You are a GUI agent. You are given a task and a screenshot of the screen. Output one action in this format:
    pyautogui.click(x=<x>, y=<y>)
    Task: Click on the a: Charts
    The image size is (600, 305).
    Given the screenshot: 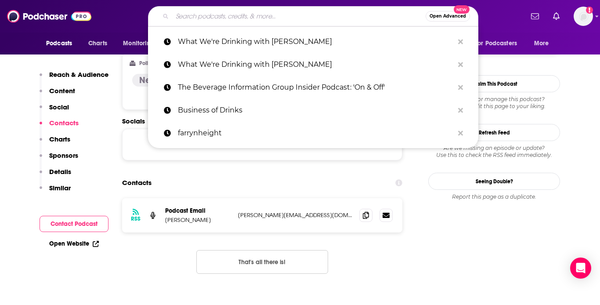 What is the action you would take?
    pyautogui.click(x=97, y=43)
    